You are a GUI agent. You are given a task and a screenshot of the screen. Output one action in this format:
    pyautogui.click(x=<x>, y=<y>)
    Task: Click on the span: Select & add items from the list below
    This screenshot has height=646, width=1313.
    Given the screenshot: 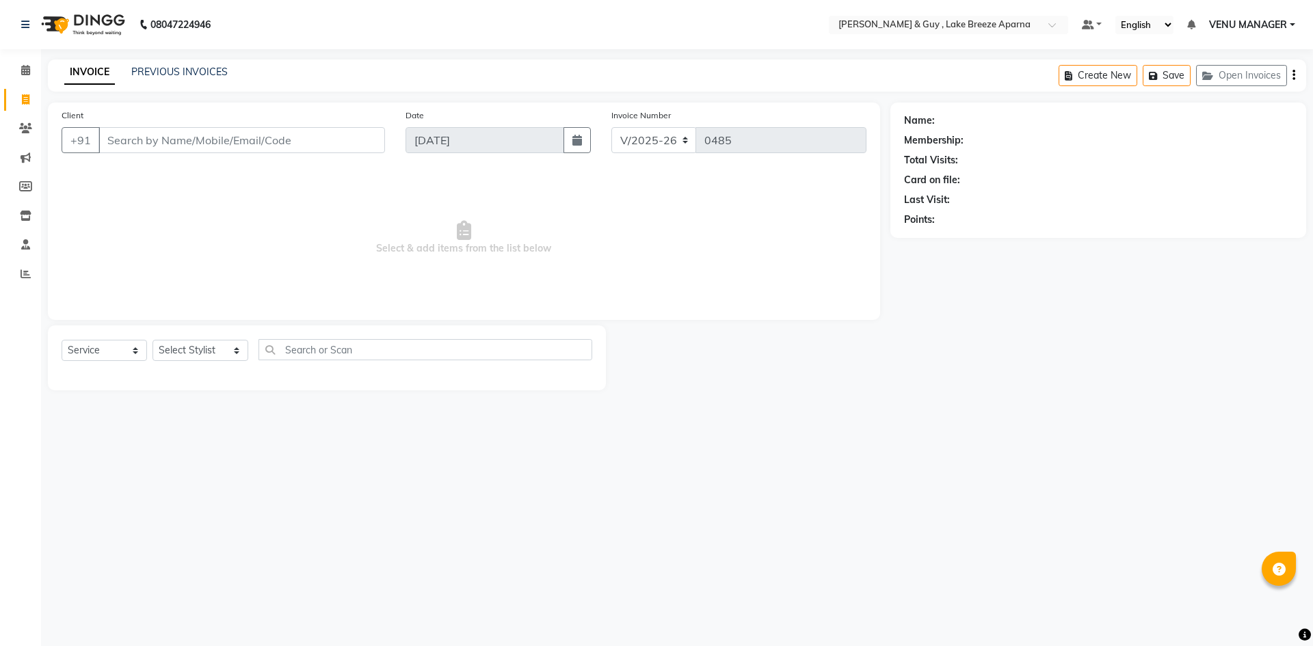 What is the action you would take?
    pyautogui.click(x=464, y=238)
    